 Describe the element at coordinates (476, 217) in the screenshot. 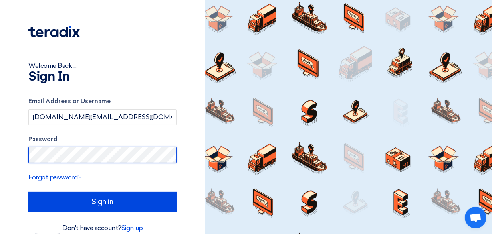

I see `div: Open chat` at that location.